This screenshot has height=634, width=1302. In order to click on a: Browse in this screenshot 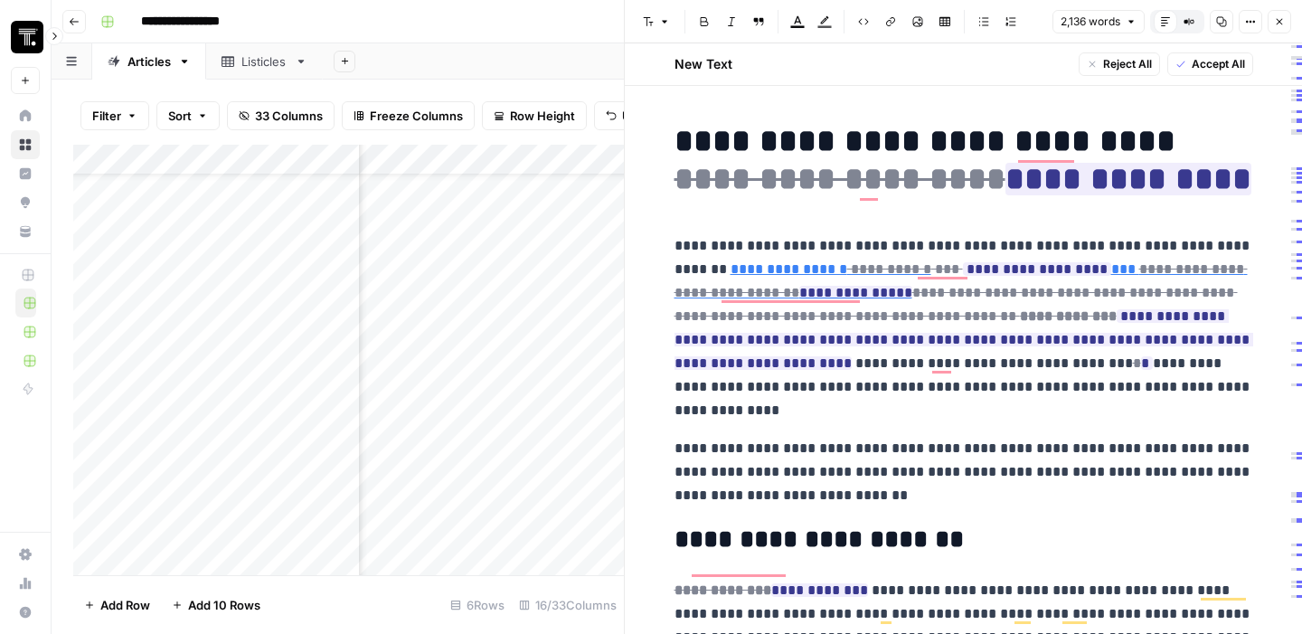, I will do `click(25, 145)`.